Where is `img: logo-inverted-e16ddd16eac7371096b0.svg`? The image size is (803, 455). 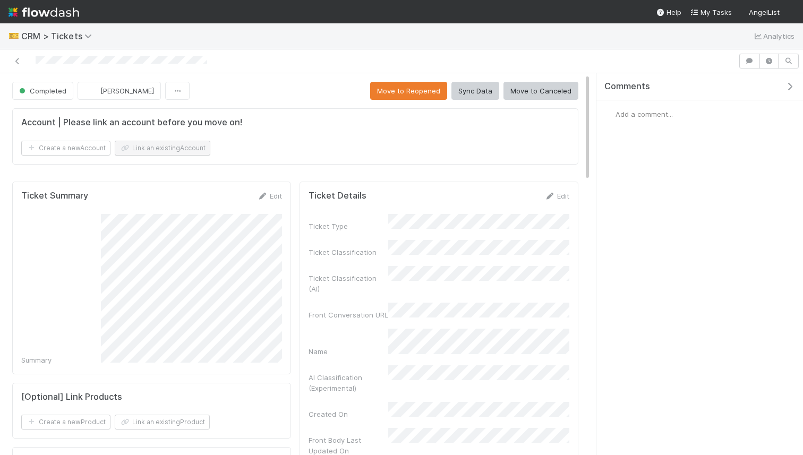
img: logo-inverted-e16ddd16eac7371096b0.svg is located at coordinates (44, 12).